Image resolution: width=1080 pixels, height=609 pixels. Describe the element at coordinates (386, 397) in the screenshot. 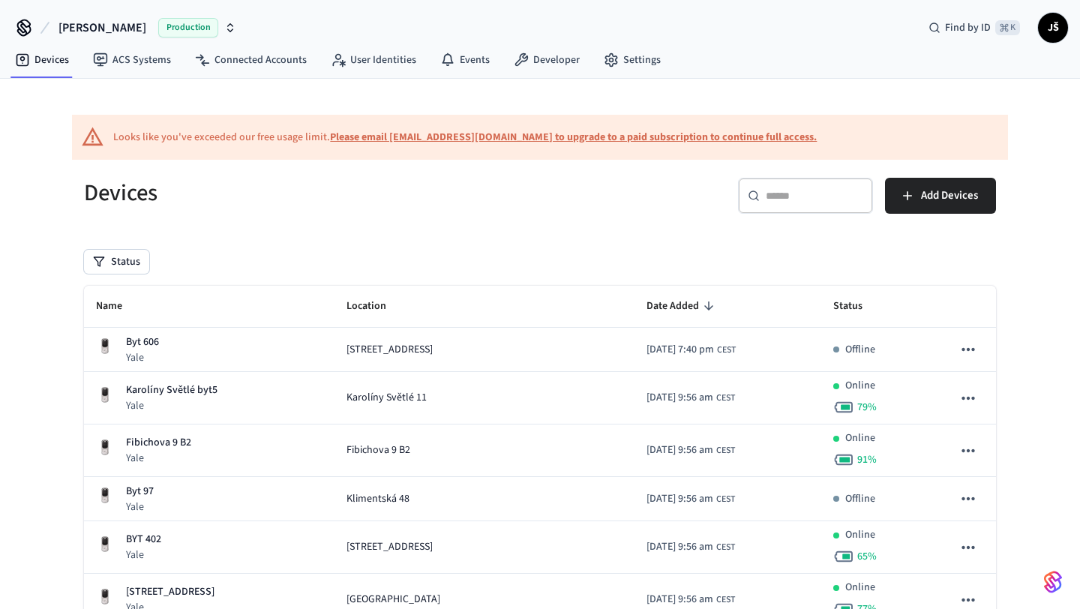

I see `span: Karolíny Světlé 11` at that location.